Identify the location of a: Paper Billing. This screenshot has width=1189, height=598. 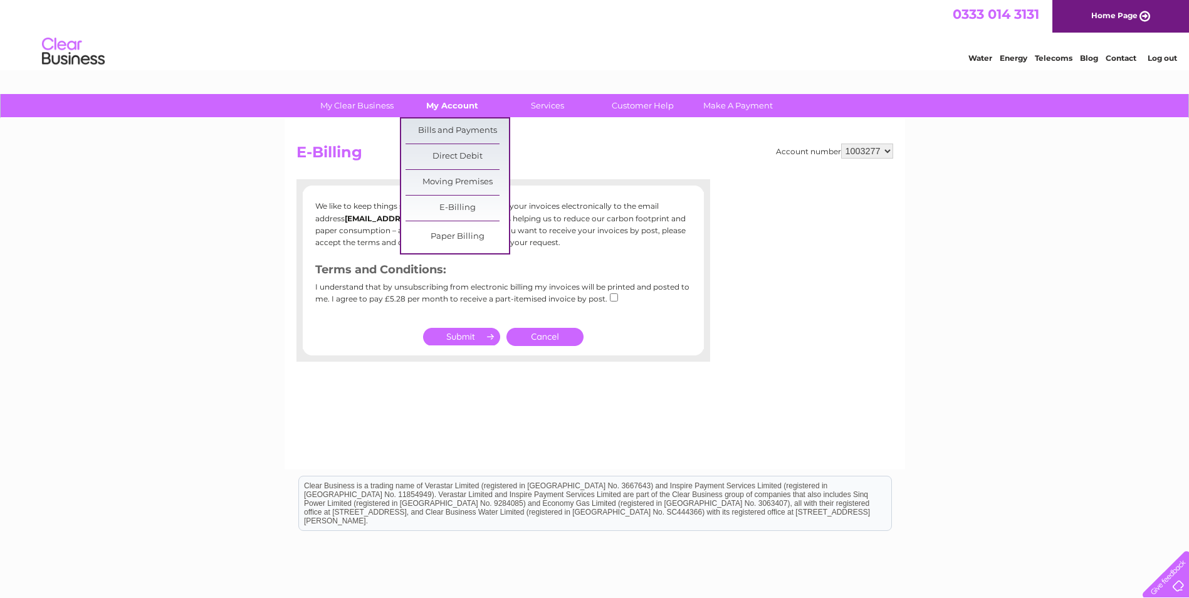
(457, 237).